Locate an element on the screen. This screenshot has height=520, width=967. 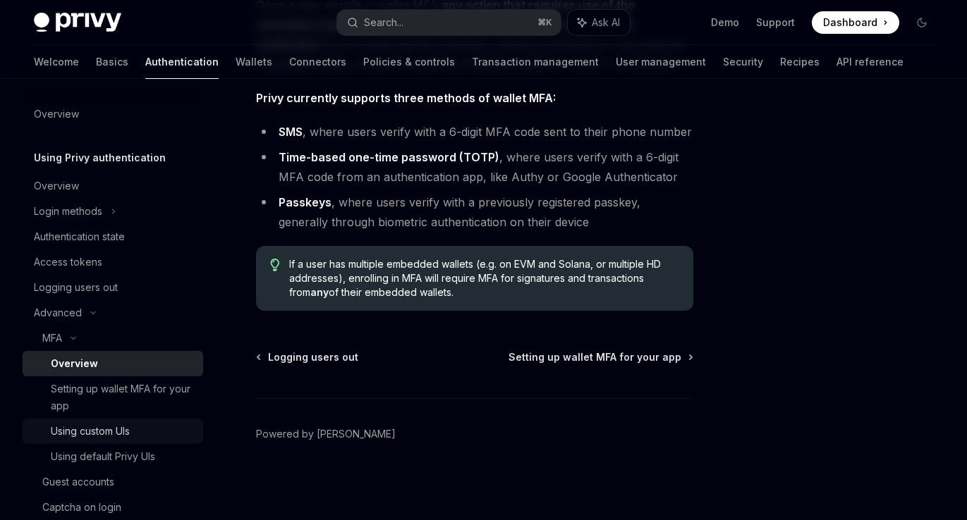
div: Access tokens is located at coordinates (68, 262).